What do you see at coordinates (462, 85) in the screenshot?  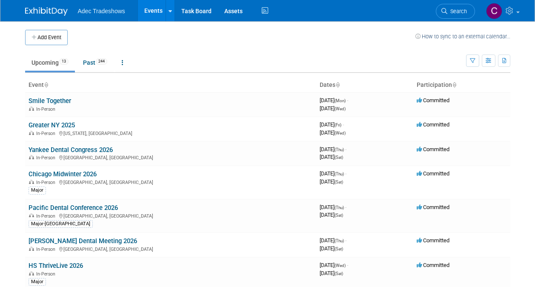 I see `th: Participation` at bounding box center [462, 85].